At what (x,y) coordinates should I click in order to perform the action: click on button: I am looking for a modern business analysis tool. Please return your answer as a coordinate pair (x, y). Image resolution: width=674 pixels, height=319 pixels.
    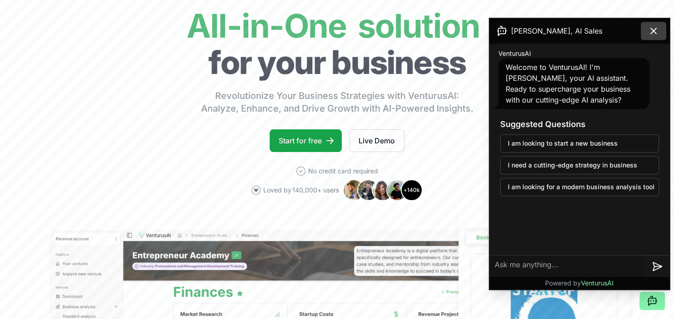
    Looking at the image, I should click on (579, 187).